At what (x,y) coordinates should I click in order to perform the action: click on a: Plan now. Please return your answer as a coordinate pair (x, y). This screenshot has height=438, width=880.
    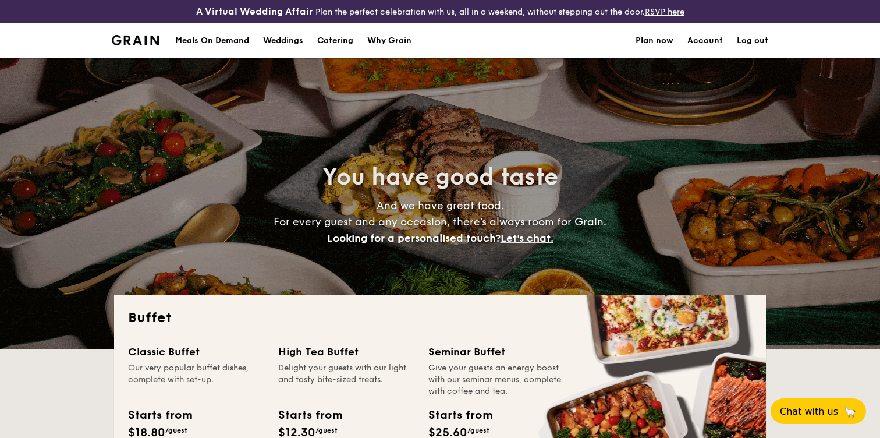
    Looking at the image, I should click on (654, 41).